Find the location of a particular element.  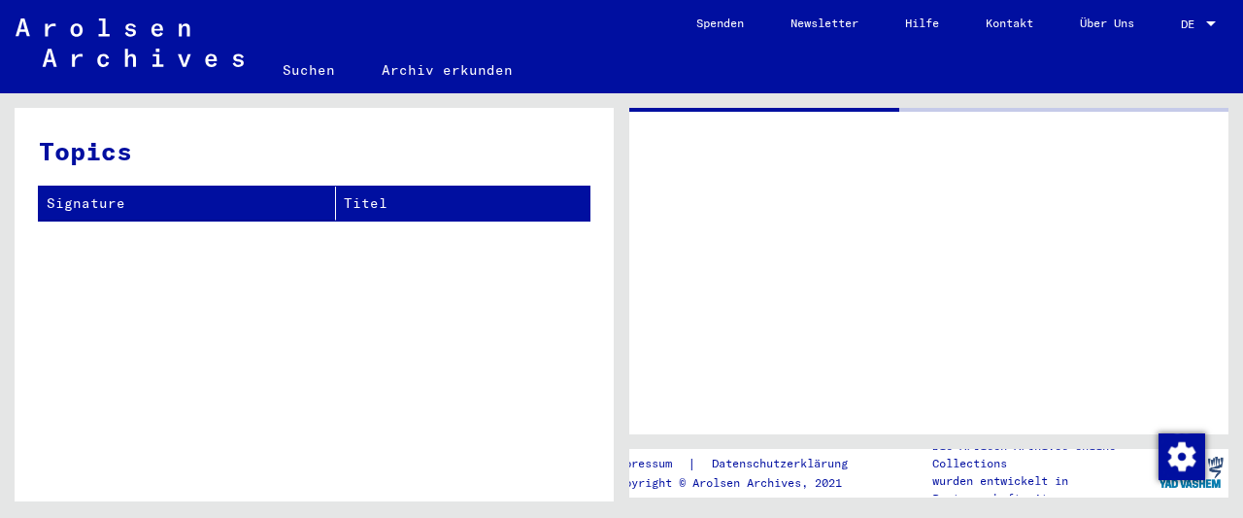

p: Die Arolsen Archives Online-Collections is located at coordinates (1043, 454).